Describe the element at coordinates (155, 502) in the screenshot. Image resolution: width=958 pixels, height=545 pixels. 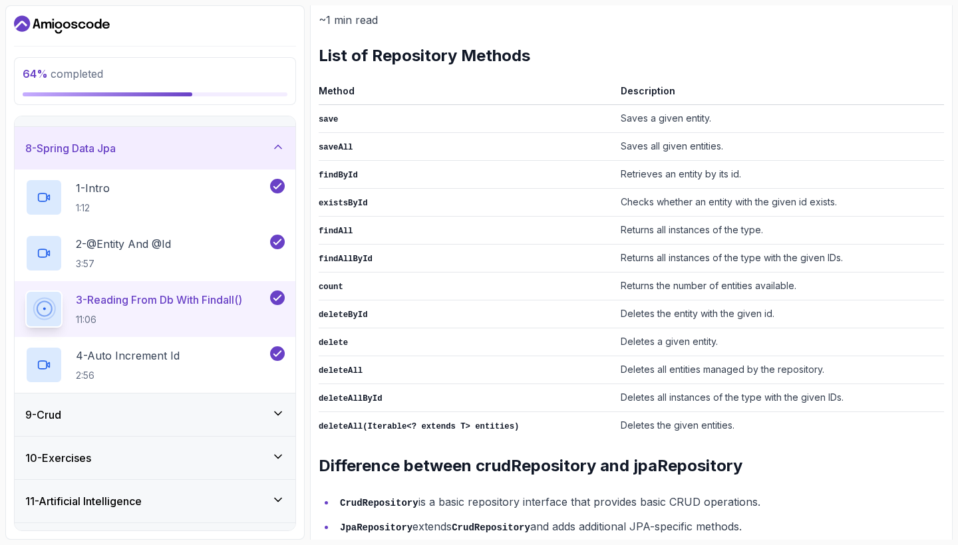
I see `button: 11-Artificial Intelligence` at that location.